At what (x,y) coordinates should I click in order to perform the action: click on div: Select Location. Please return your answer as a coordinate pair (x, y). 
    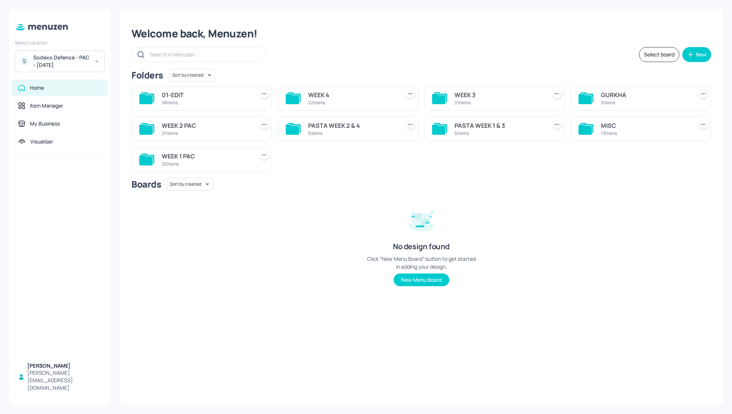
    Looking at the image, I should click on (60, 43).